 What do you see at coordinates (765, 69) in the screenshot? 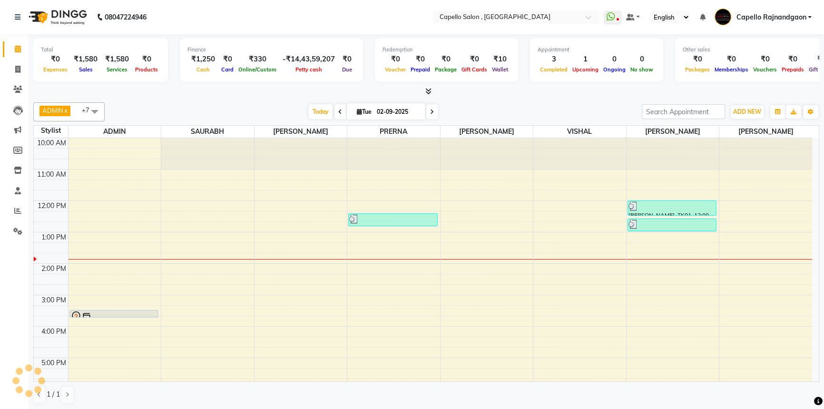
I see `span: Vouchers` at bounding box center [765, 69].